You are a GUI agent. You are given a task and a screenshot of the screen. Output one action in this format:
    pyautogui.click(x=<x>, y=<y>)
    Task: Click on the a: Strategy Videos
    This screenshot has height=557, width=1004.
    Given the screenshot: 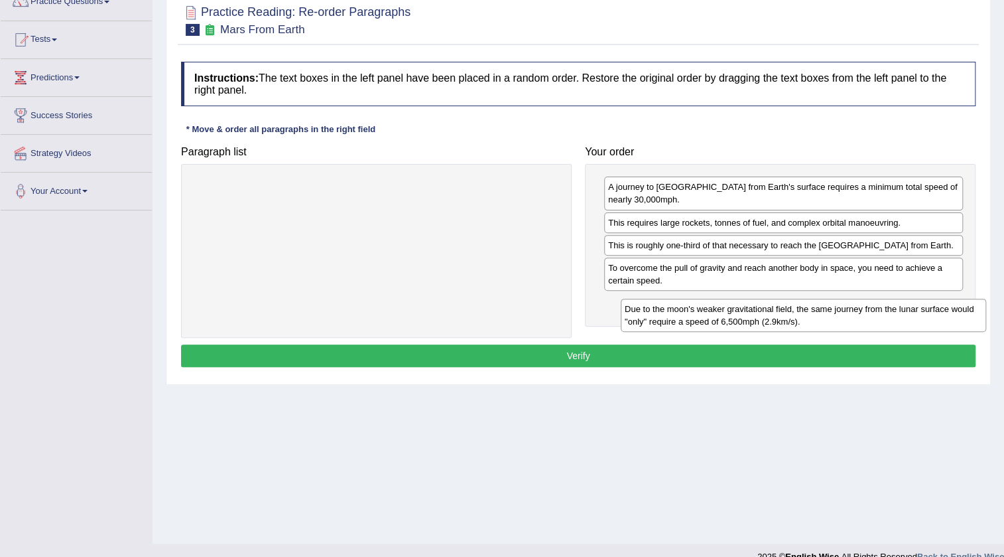 What is the action you would take?
    pyautogui.click(x=76, y=151)
    